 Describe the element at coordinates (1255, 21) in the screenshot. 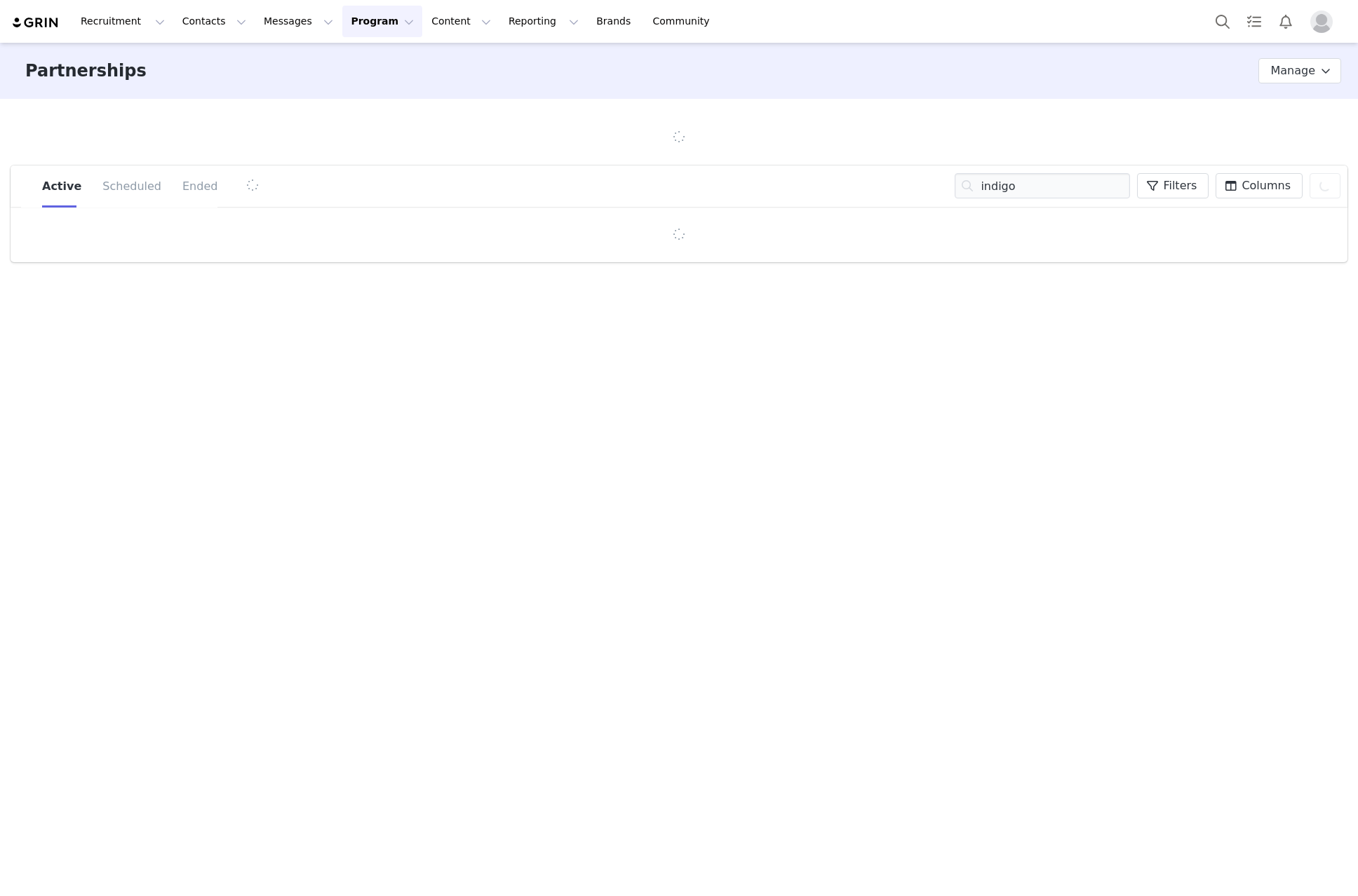

I see `a: Tasks` at that location.